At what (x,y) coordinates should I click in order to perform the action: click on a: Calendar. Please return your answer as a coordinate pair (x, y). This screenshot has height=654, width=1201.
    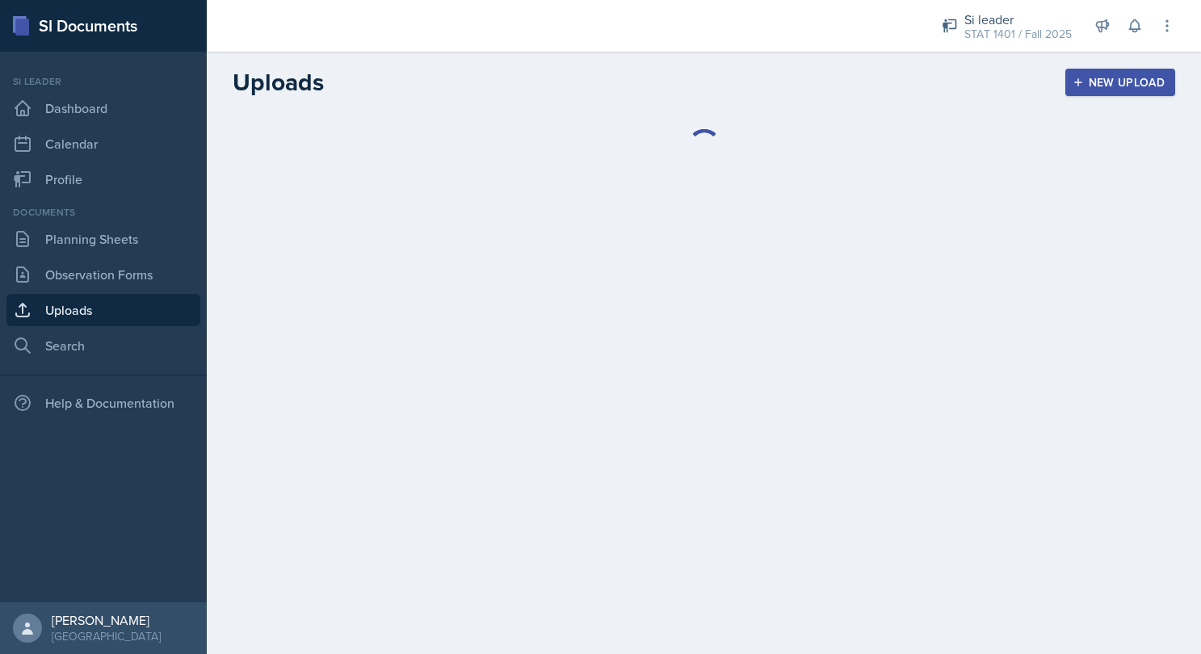
    Looking at the image, I should click on (103, 144).